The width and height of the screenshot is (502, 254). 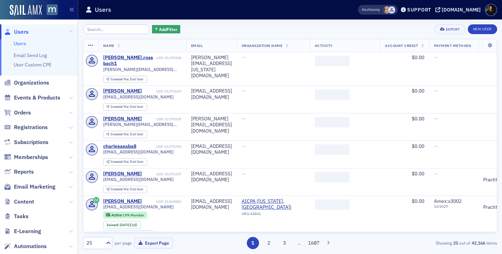 What do you see at coordinates (22, 113) in the screenshot?
I see `span: Orders` at bounding box center [22, 113].